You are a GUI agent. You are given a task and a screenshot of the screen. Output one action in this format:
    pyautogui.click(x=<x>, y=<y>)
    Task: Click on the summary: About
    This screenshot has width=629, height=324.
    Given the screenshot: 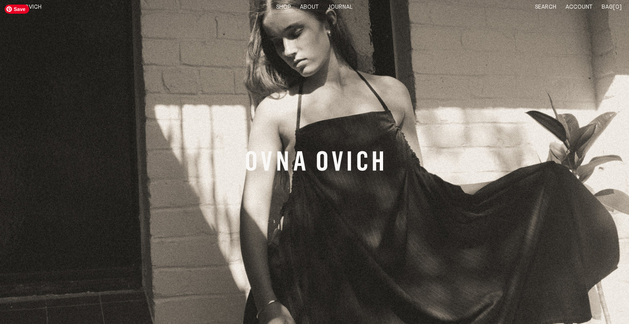 What is the action you would take?
    pyautogui.click(x=309, y=7)
    